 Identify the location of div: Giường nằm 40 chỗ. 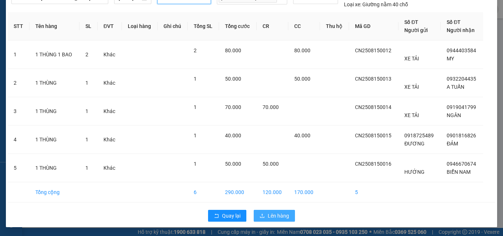
(376, 4).